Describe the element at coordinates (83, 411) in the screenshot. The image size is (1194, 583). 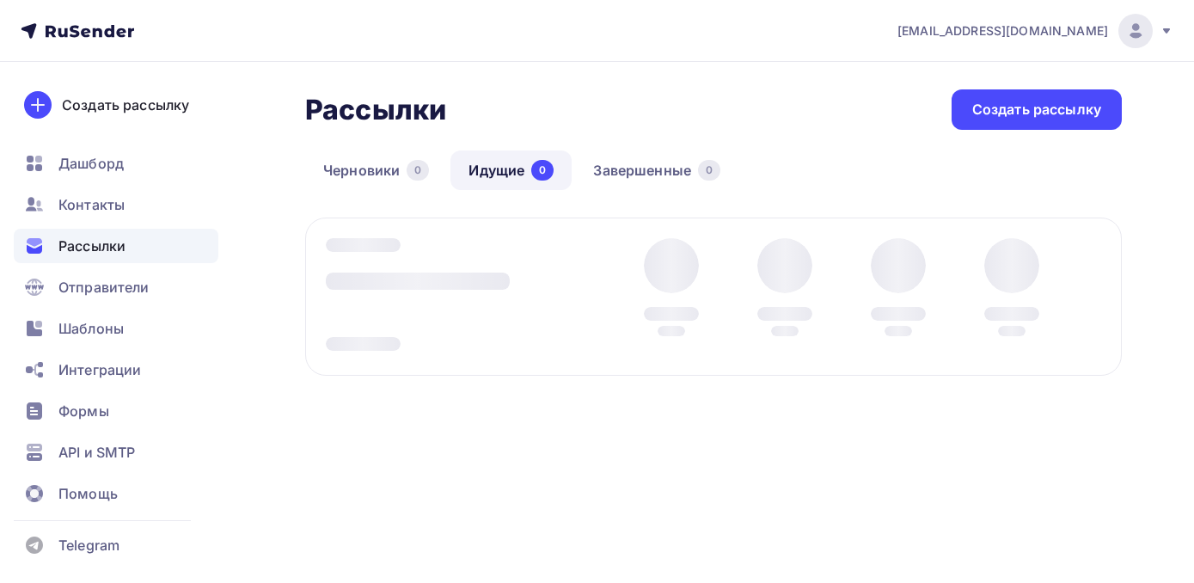
I see `span: Формы` at that location.